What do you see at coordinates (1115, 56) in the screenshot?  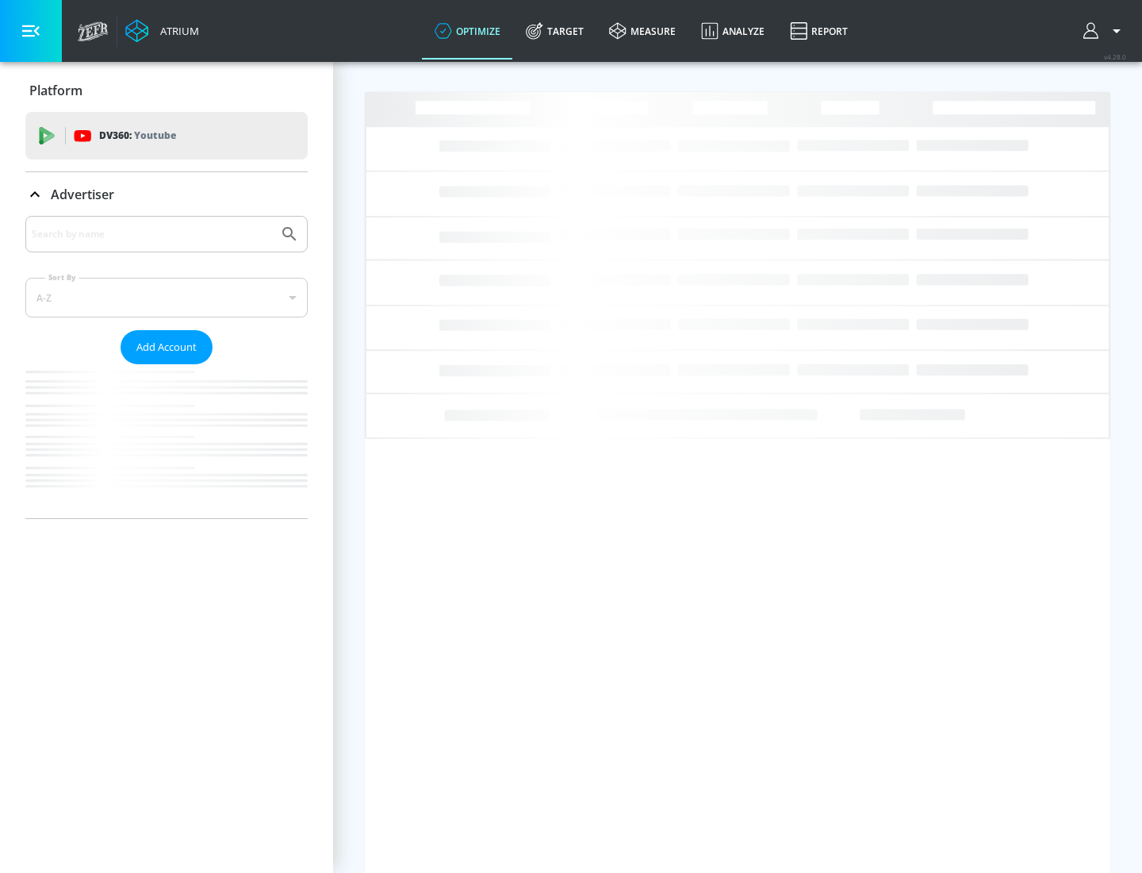 I see `span: v 4.28.0` at bounding box center [1115, 56].